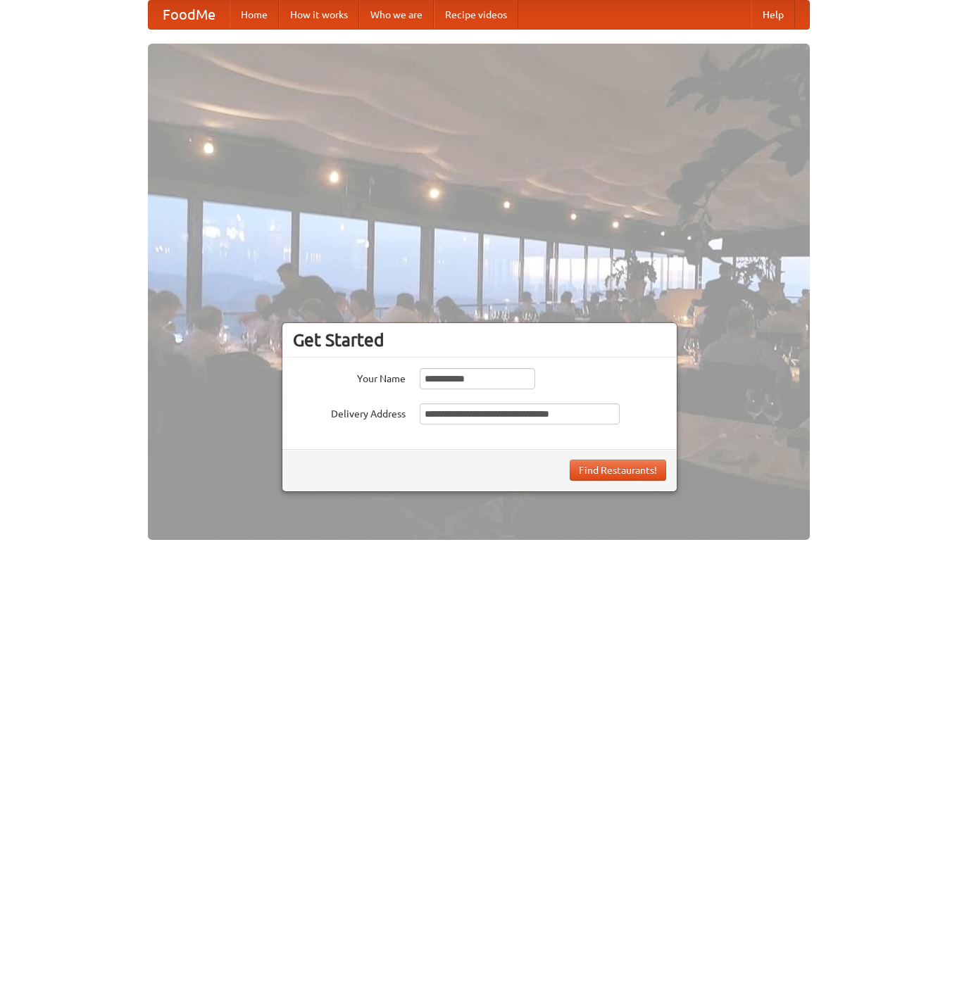  I want to click on a: FoodMe, so click(189, 15).